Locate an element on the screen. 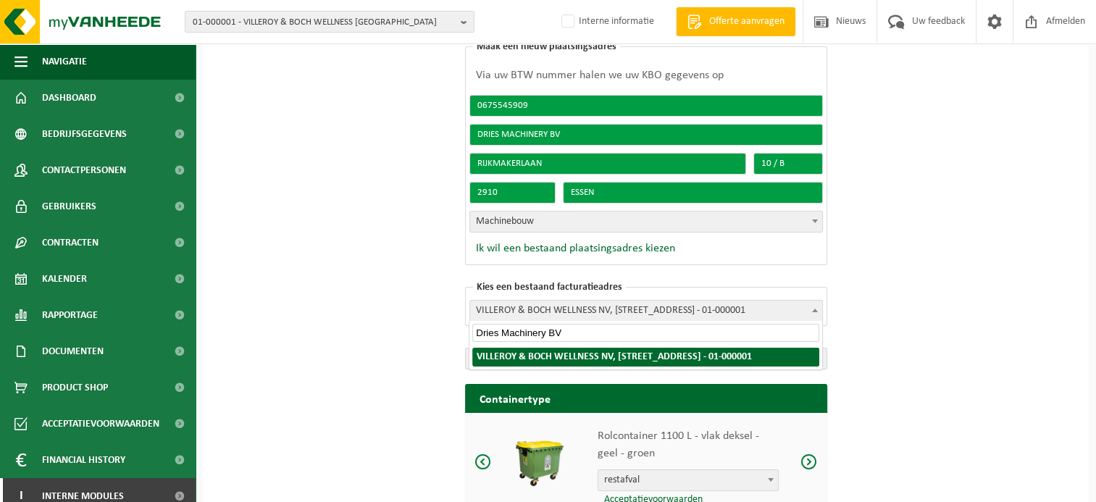 The image size is (1096, 502). input: Naam * is located at coordinates (646, 135).